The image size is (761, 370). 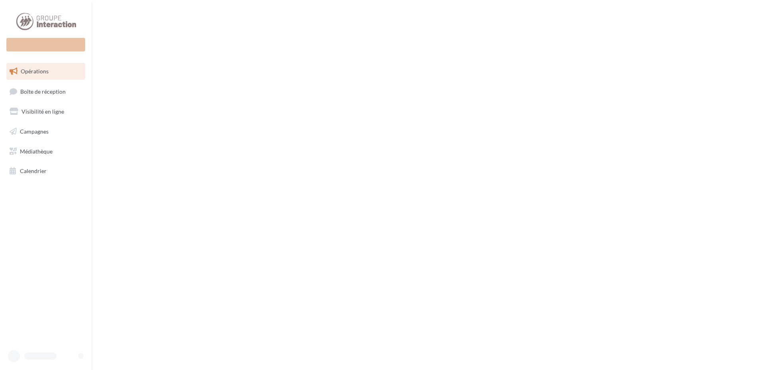 I want to click on div: Nouvelle campagne, so click(x=46, y=45).